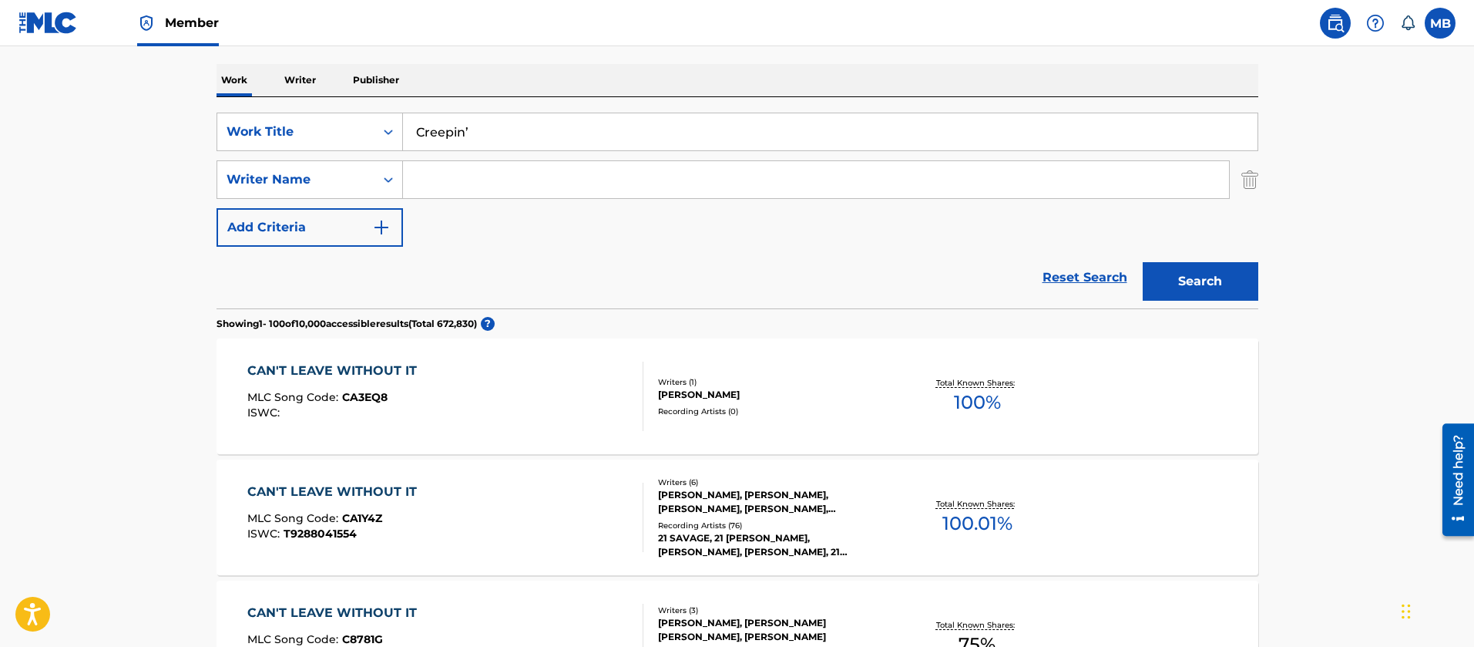 This screenshot has width=1474, height=647. I want to click on img: help, so click(1376, 23).